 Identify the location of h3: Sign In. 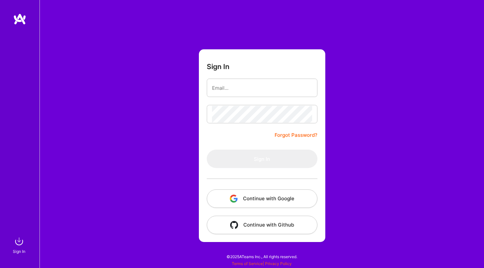
(218, 67).